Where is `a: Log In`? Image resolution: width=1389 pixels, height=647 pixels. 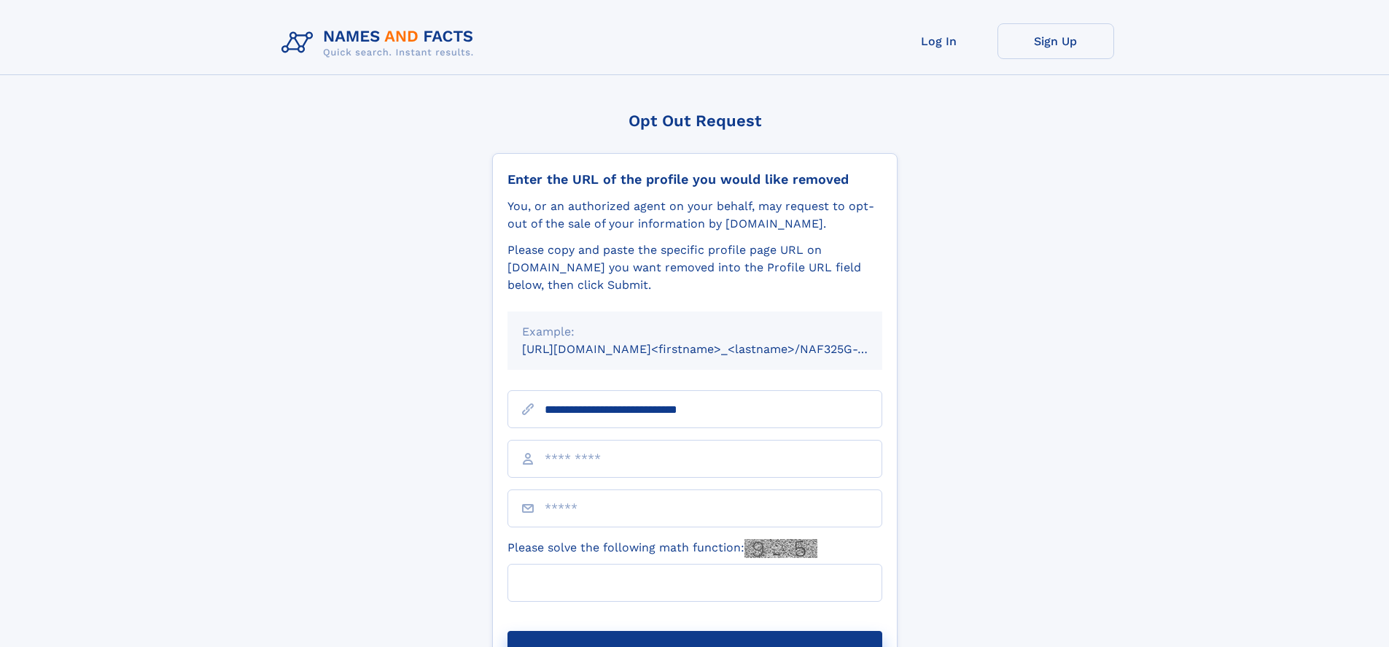
a: Log In is located at coordinates (939, 41).